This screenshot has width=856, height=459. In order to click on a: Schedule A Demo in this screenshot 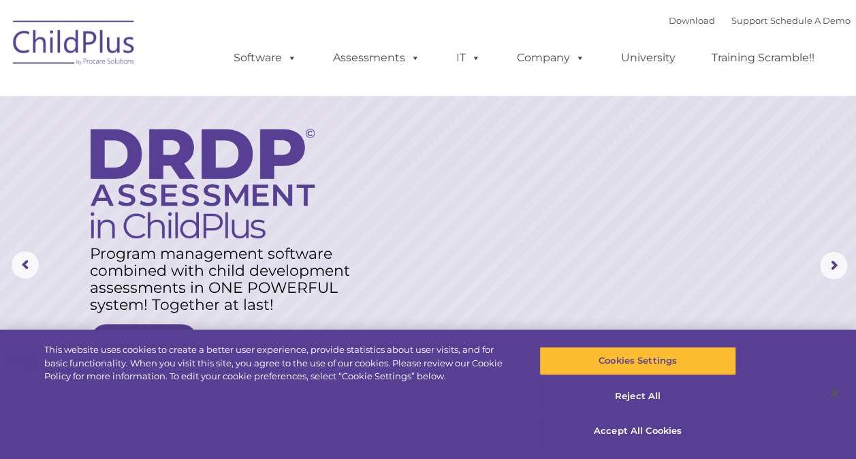, I will do `click(810, 20)`.